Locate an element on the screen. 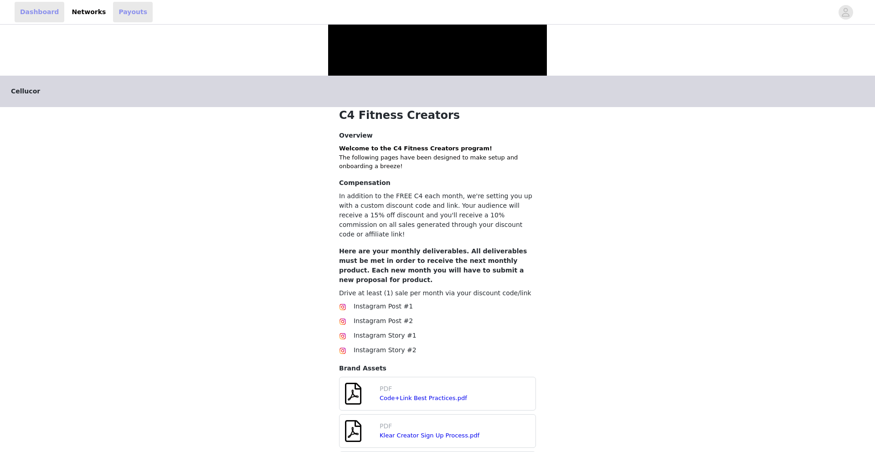 This screenshot has width=875, height=452. h4: Here are your monthly deliverables. All deliverables must be met in order to receive the next mon... is located at coordinates (437, 266).